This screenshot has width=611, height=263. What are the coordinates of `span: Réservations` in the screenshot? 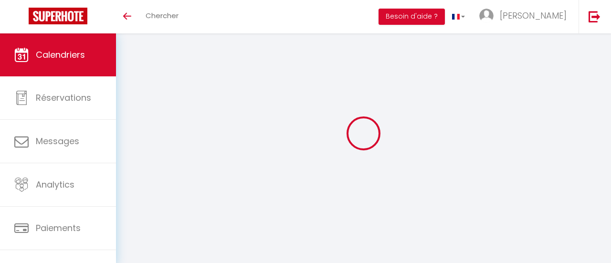 It's located at (64, 97).